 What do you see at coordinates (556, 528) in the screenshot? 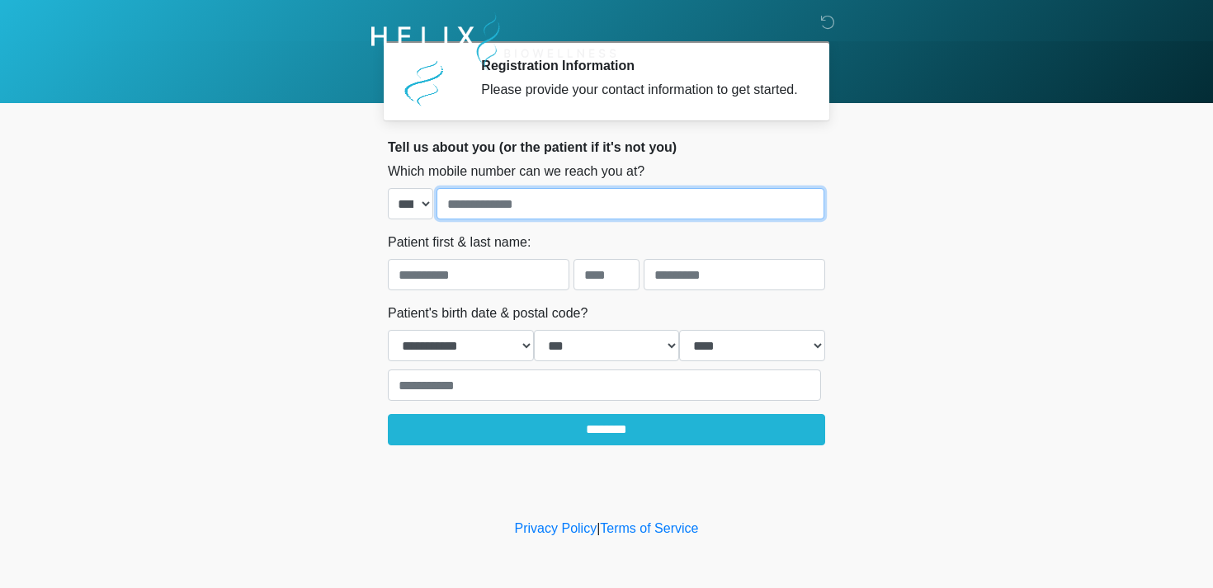
I see `a: Privacy Policy` at bounding box center [556, 528].